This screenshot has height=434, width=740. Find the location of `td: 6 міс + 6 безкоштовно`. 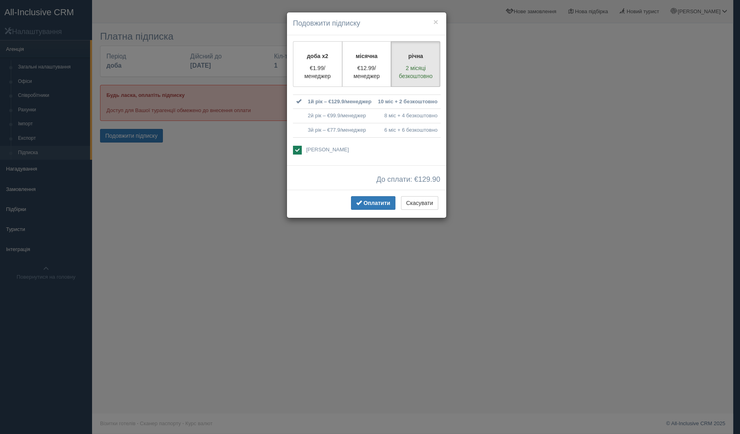

td: 6 міс + 6 безкоштовно is located at coordinates (407, 130).